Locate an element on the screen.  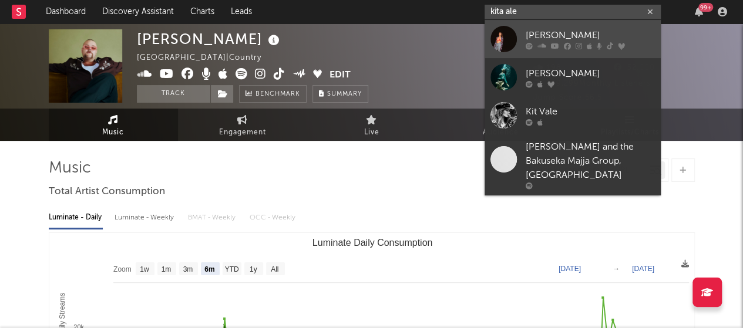
span: Benchmark is located at coordinates (278, 95).